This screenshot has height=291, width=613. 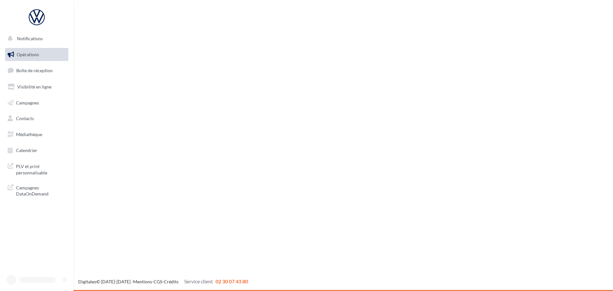 What do you see at coordinates (198, 281) in the screenshot?
I see `span: Service client` at bounding box center [198, 281].